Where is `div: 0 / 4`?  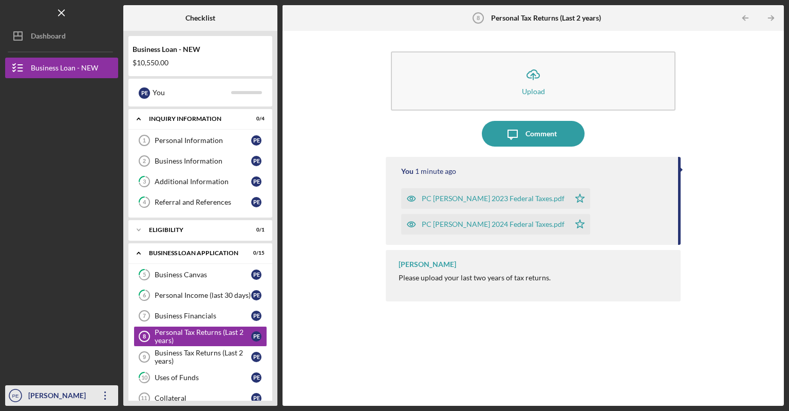 div: 0 / 4 is located at coordinates (255, 119).